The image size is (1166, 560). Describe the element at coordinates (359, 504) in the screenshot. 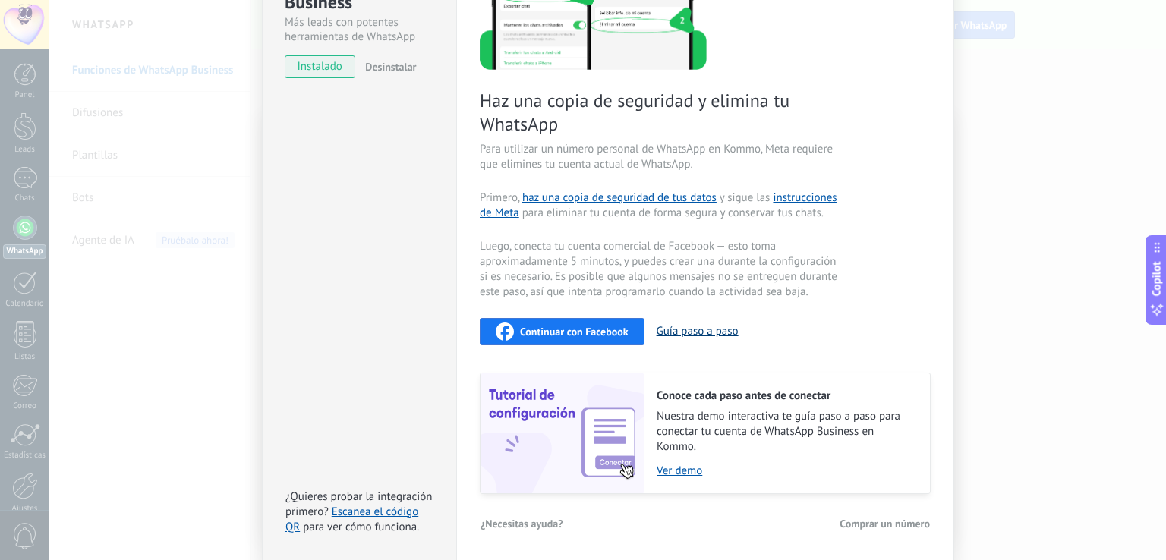

I see `span: ¿Quieres probar la integración primero?` at that location.